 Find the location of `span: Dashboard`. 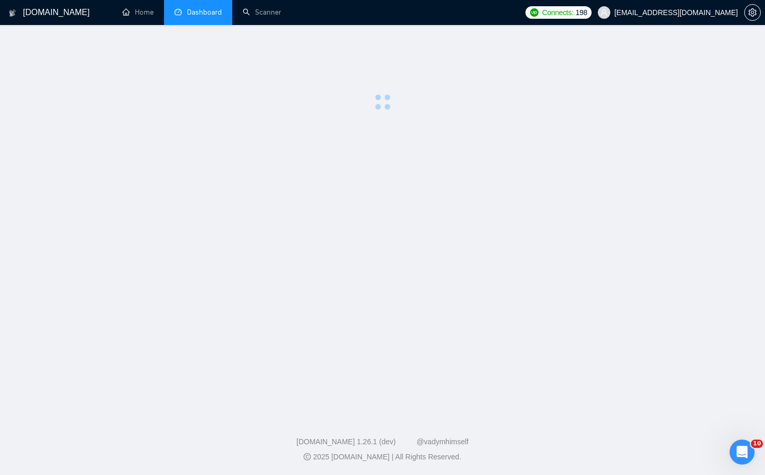

span: Dashboard is located at coordinates (204, 12).